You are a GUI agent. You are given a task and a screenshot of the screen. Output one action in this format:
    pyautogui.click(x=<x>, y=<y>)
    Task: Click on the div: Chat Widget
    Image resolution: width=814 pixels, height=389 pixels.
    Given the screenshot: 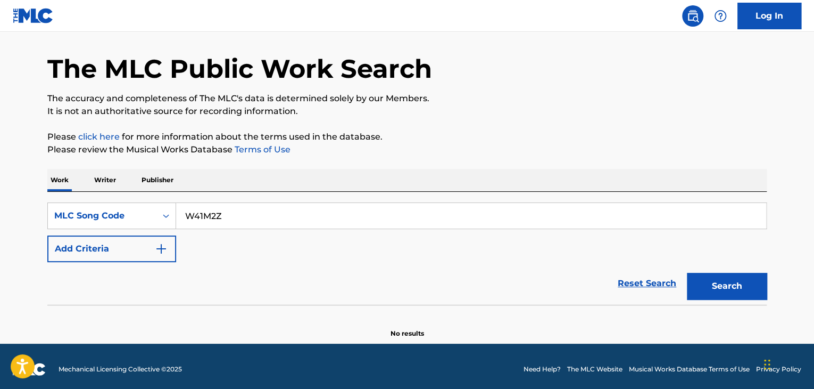 What is the action you would take?
    pyautogui.click(x=788, y=363)
    